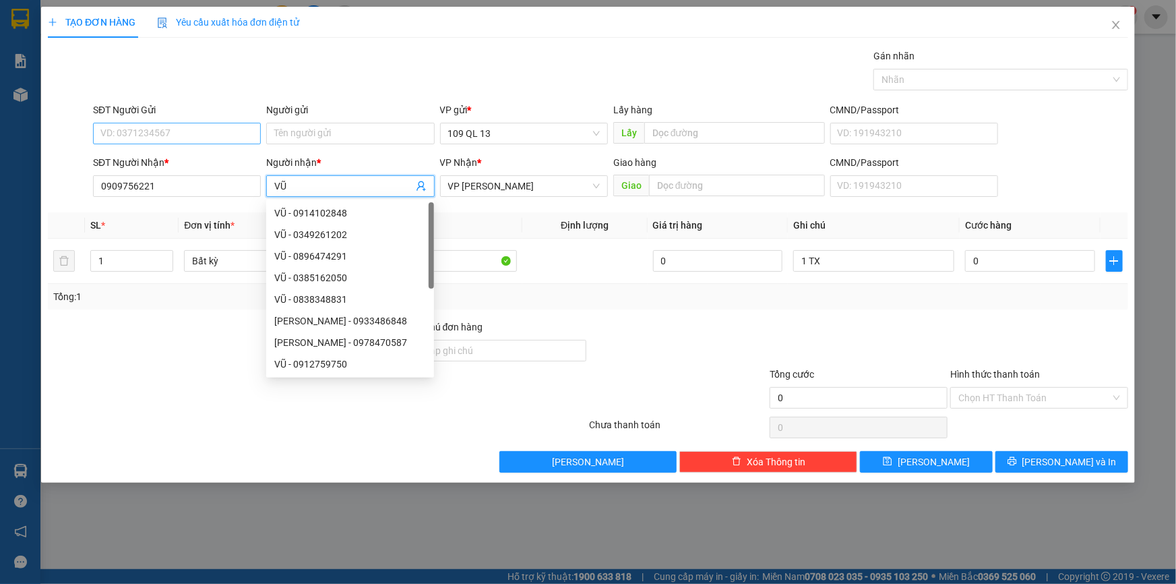 Image resolution: width=1176 pixels, height=584 pixels. Describe the element at coordinates (350, 234) in the screenshot. I see `div: VŨ - 0349261202` at that location.